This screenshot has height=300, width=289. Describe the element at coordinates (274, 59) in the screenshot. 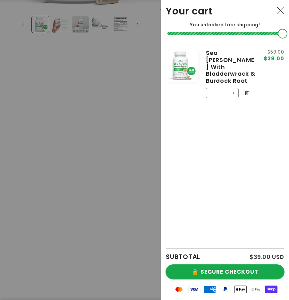

I see `span: $39.00` at that location.